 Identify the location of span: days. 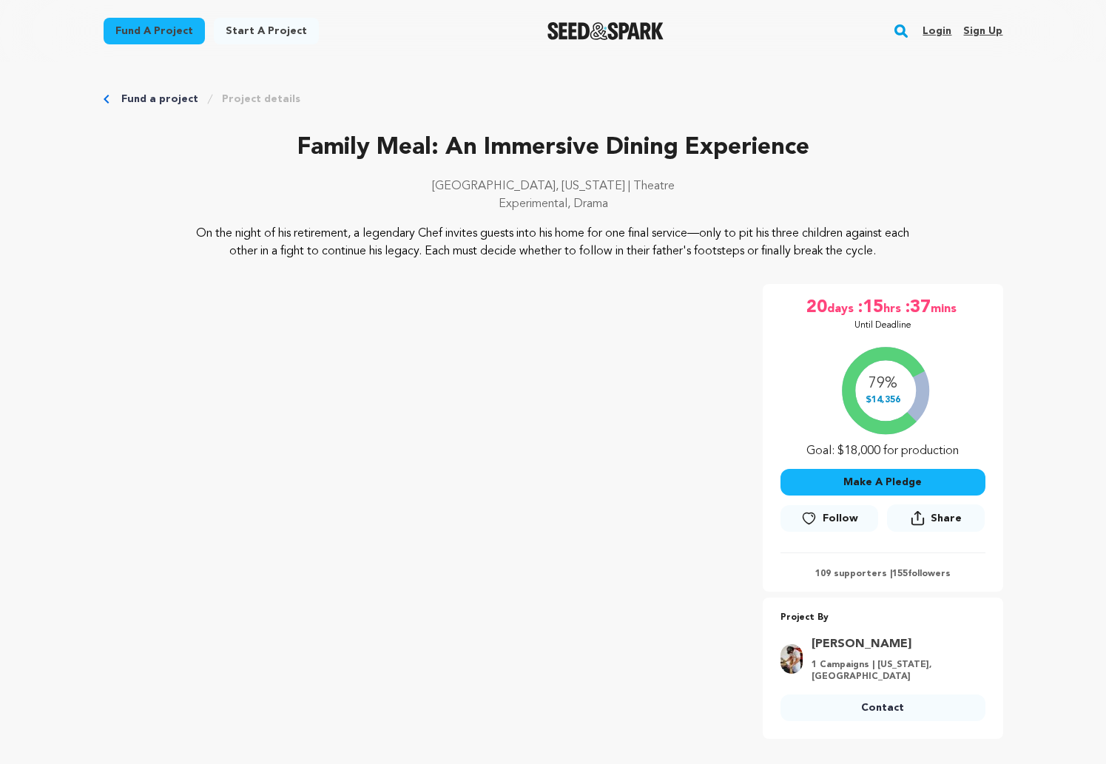
(842, 308).